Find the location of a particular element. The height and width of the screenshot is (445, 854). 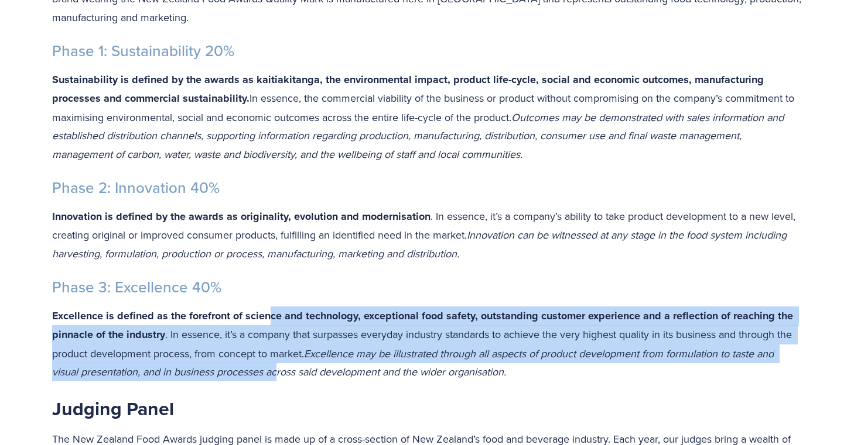

p: . In essence, it’s a company that surpasses everyday industry standards to achieve the very highe... is located at coordinates (427, 344).